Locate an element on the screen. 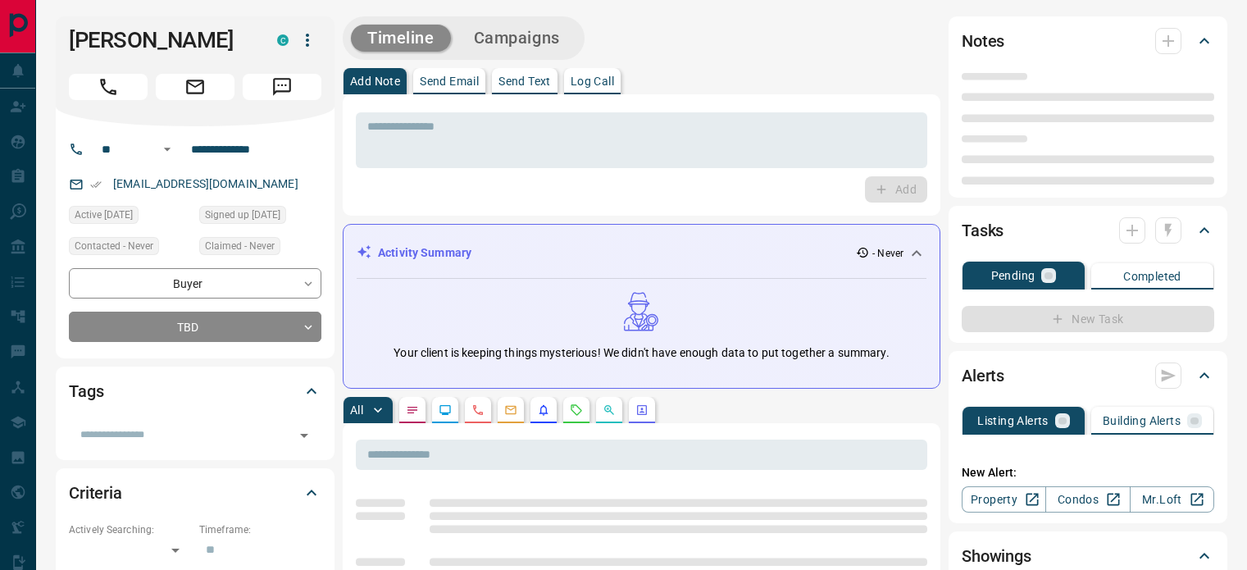 This screenshot has width=1247, height=570. h2: Criteria is located at coordinates (95, 493).